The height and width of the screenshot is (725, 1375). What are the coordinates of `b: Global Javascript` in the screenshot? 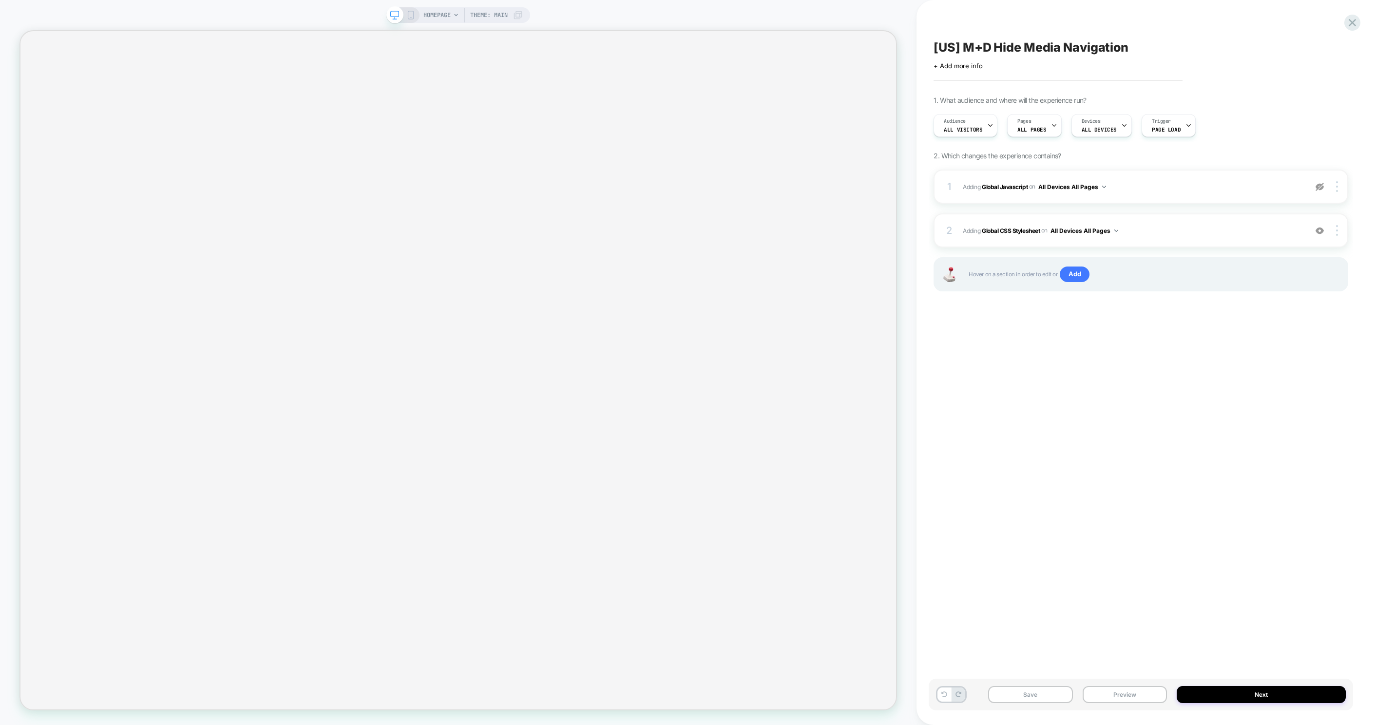 It's located at (1005, 186).